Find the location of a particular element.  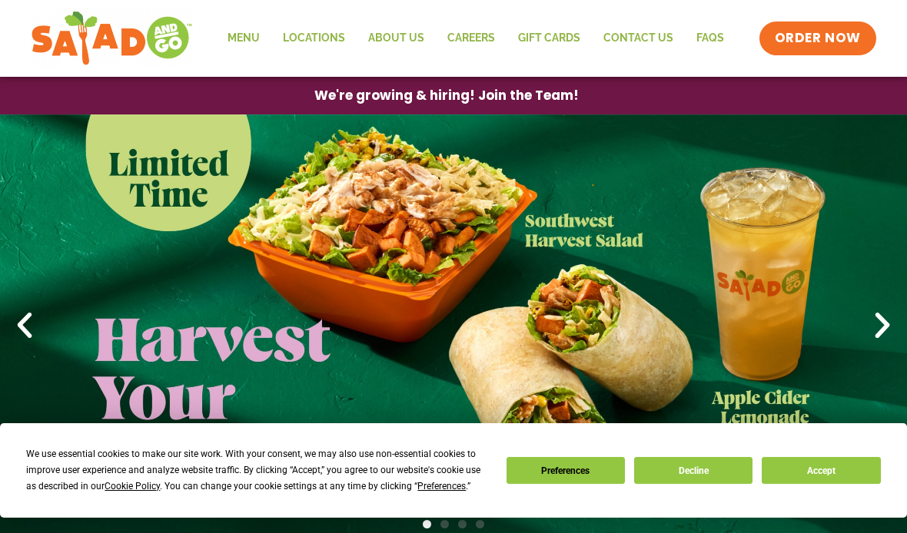

span: ORDER NOW is located at coordinates (817, 38).